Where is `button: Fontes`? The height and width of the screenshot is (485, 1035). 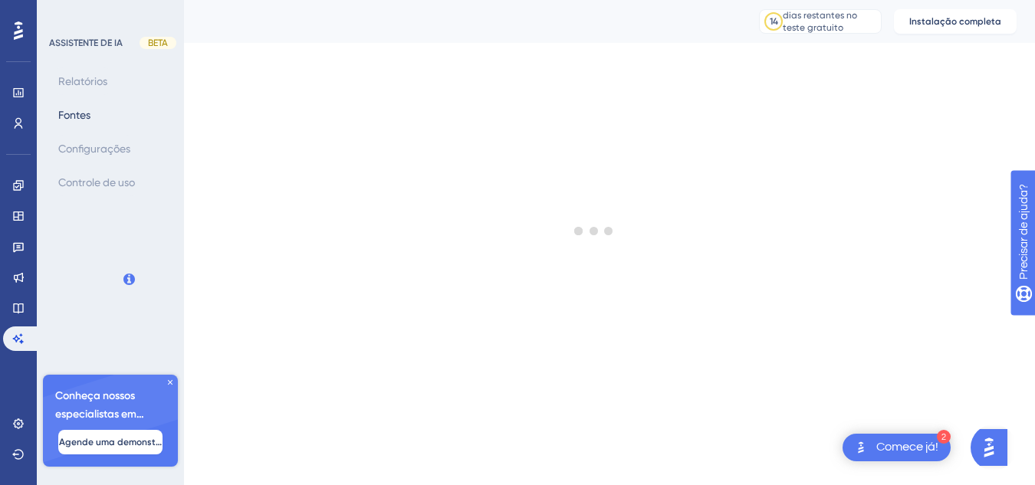
button: Fontes is located at coordinates (74, 115).